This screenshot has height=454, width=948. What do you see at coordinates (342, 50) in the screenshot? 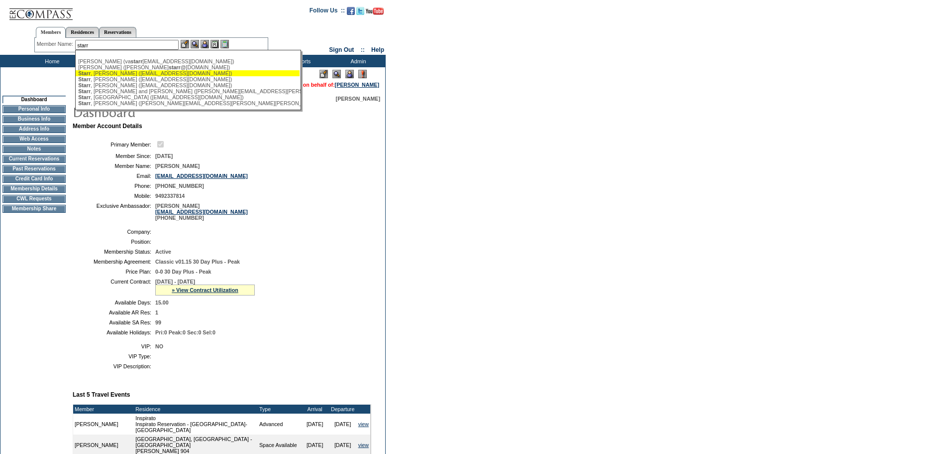
I see `a: Sign Out` at bounding box center [342, 50].